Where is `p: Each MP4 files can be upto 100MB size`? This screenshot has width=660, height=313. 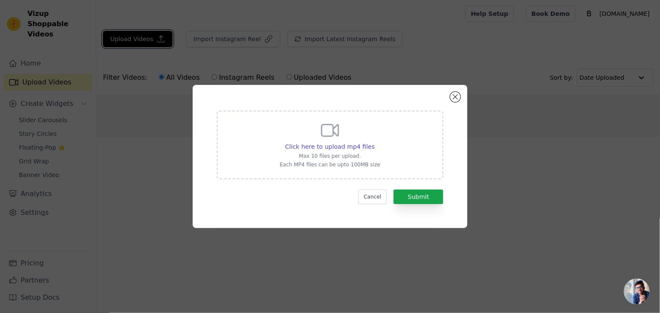
p: Each MP4 files can be upto 100MB size is located at coordinates (330, 165).